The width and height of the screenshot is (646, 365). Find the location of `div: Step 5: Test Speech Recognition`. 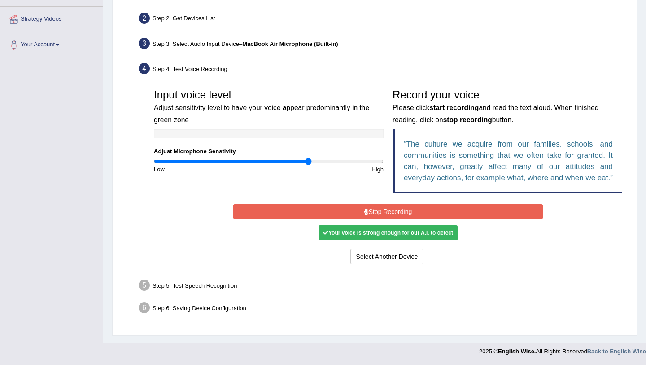

div: Step 5: Test Speech Recognition is located at coordinates (384, 286).